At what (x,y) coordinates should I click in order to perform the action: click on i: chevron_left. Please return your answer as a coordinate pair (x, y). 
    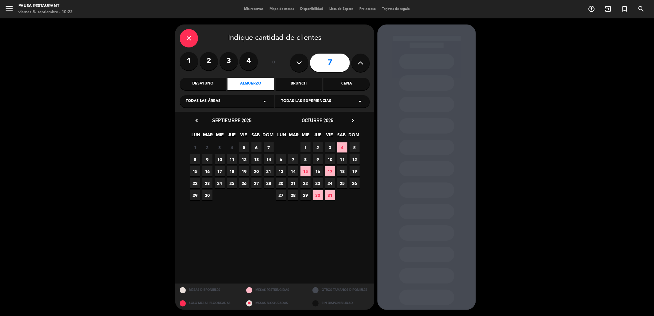
    Looking at the image, I should click on (196, 120).